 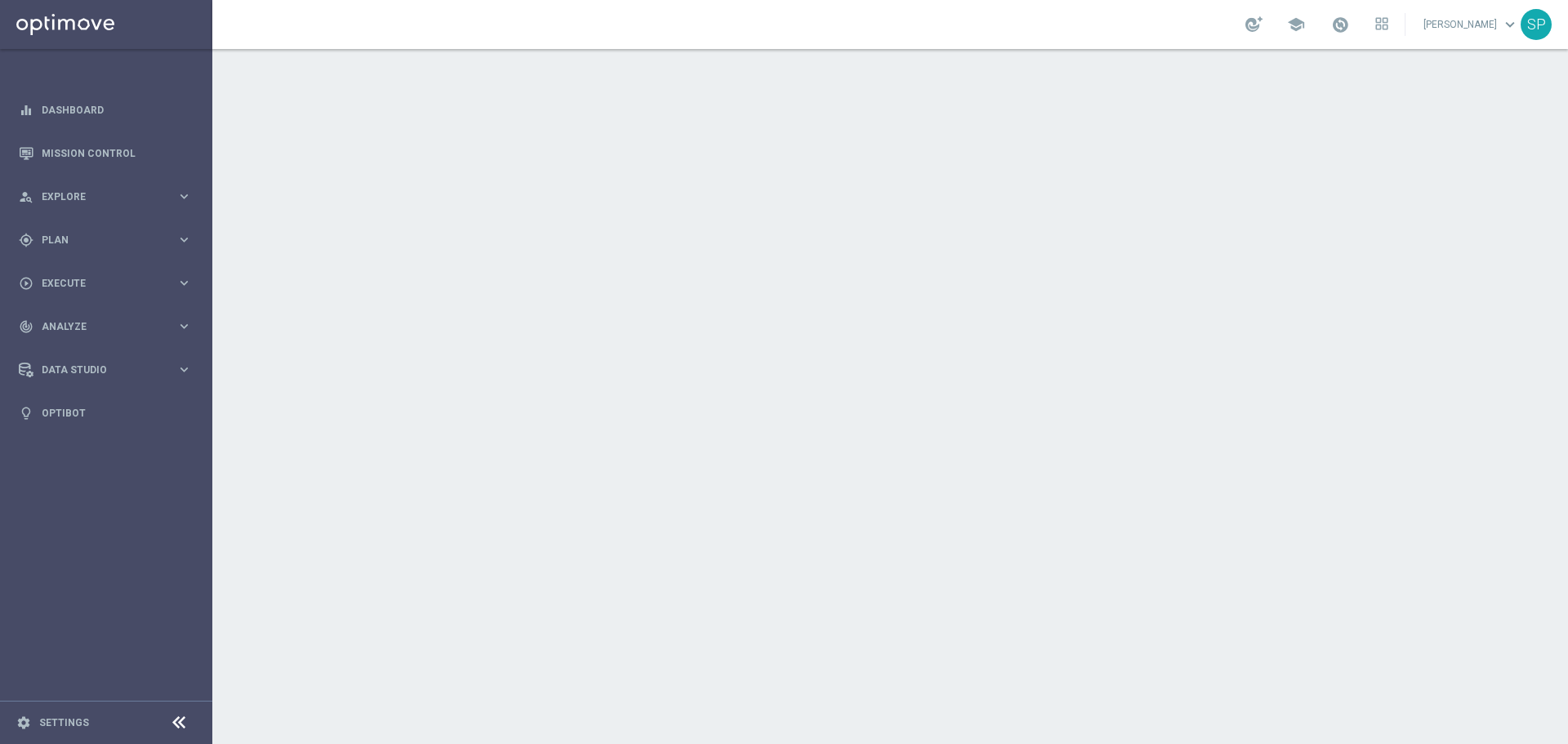 What do you see at coordinates (97, 327) in the screenshot?
I see `div: Analyze` at bounding box center [97, 327].